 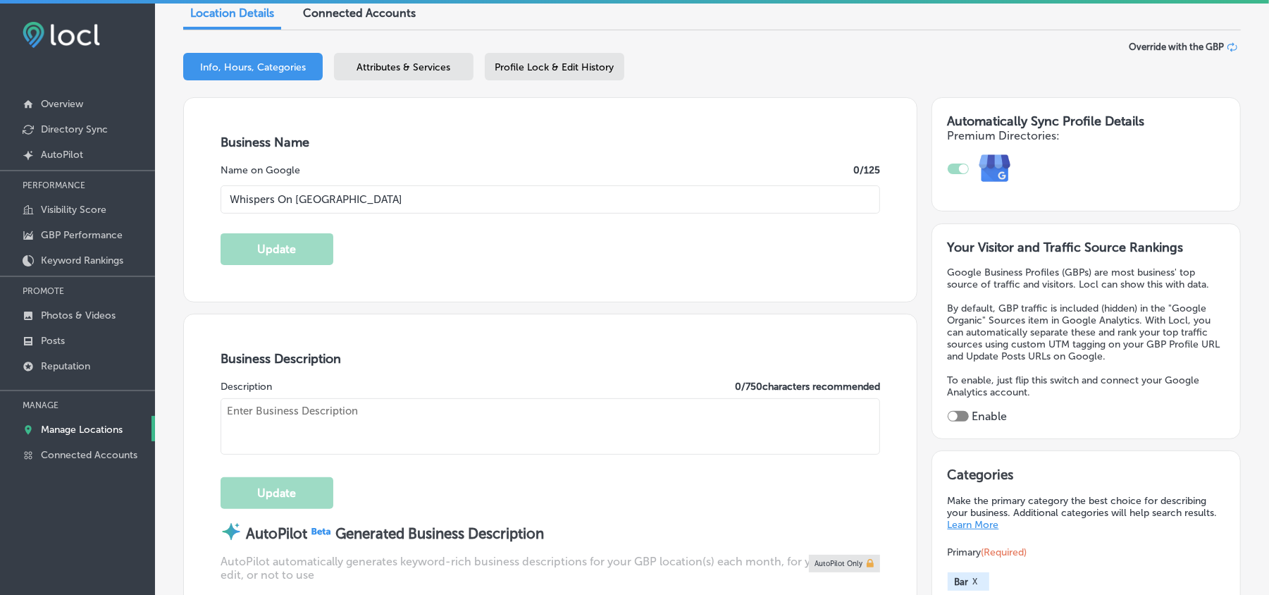 What do you see at coordinates (1086, 278) in the screenshot?
I see `p: Google Business Profiles (GBPs) are most business' top source of traffic and visitors. Locl can s...` at bounding box center [1086, 278].